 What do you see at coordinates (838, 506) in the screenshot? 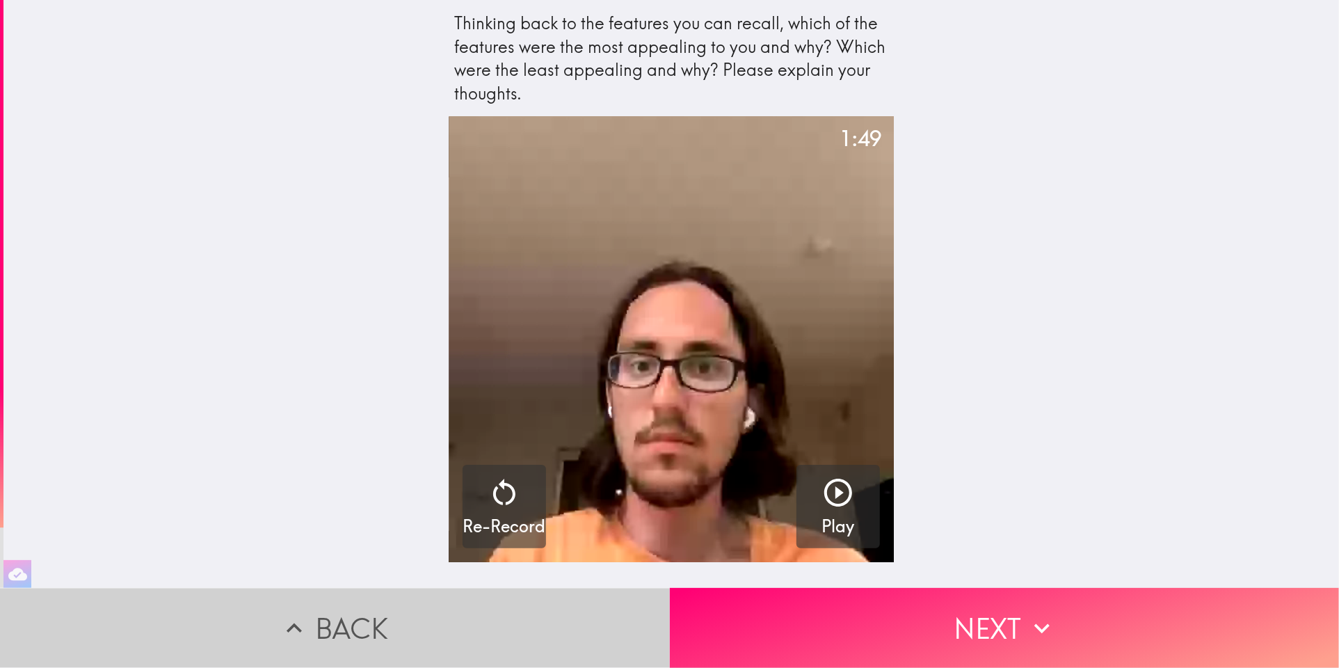
I see `button: Play` at bounding box center [838, 506].